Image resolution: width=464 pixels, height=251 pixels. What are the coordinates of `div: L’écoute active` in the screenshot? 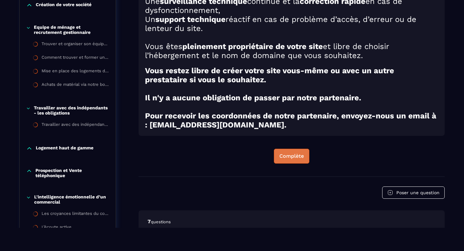 It's located at (56, 228).